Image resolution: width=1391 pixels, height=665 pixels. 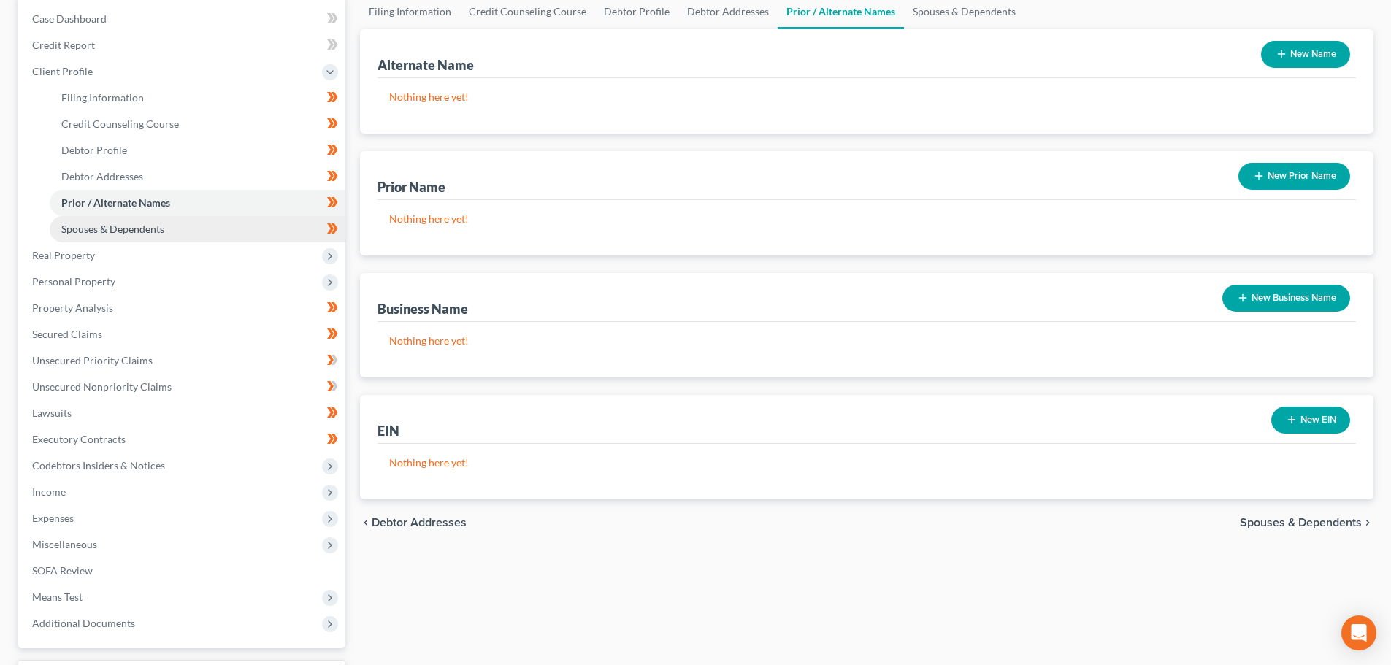 I want to click on span: Expenses, so click(x=53, y=518).